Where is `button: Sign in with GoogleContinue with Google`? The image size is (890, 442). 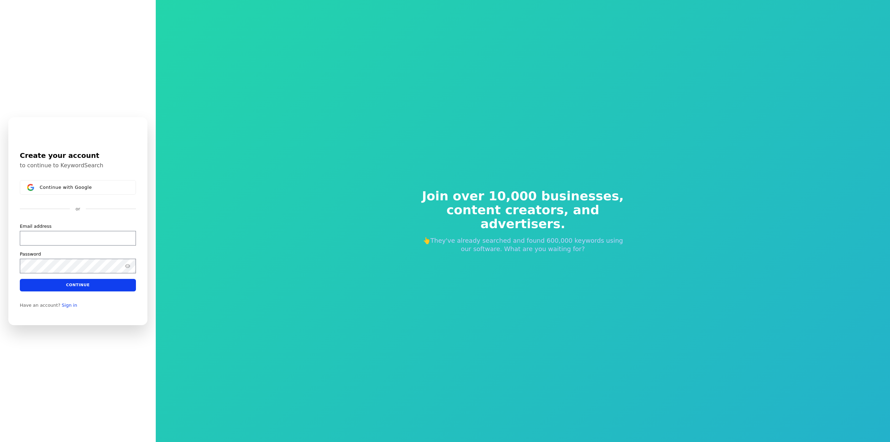
button: Sign in with GoogleContinue with Google is located at coordinates (78, 187).